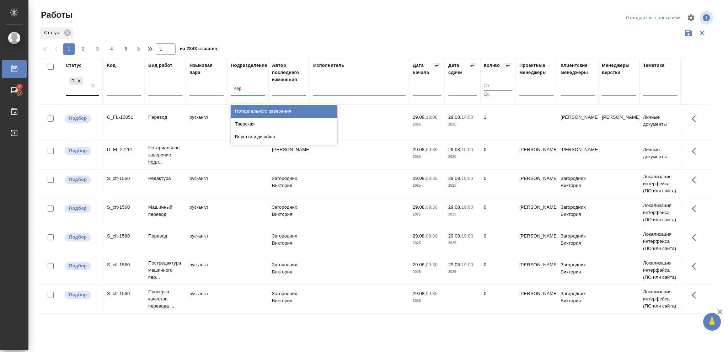 This screenshot has width=728, height=352. What do you see at coordinates (83, 49) in the screenshot?
I see `button: 2` at bounding box center [83, 49].